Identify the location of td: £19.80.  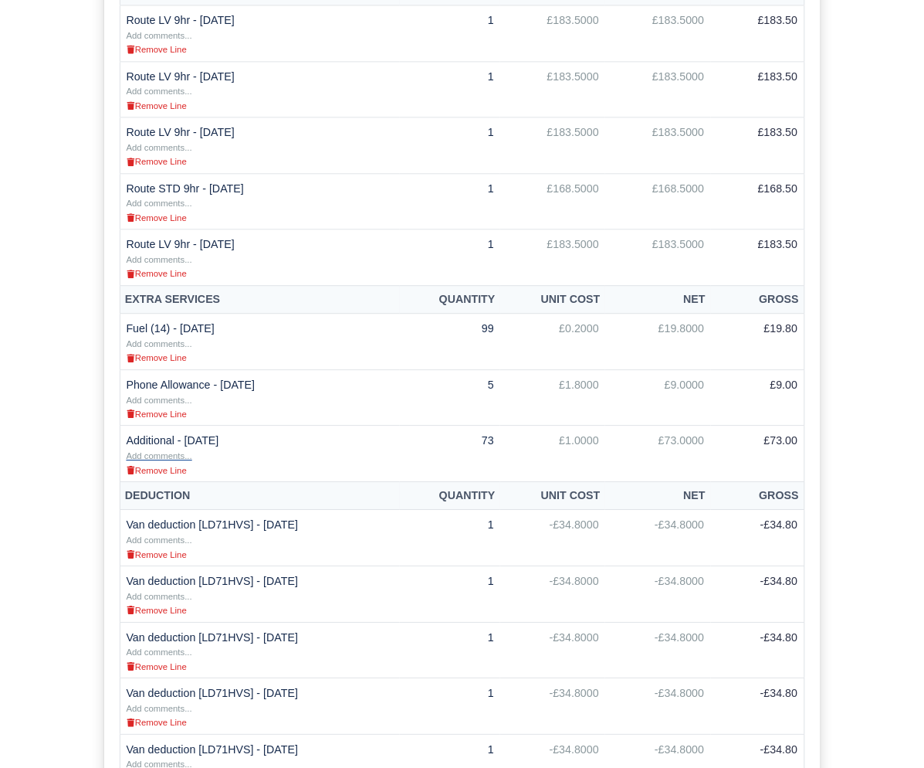
(758, 341).